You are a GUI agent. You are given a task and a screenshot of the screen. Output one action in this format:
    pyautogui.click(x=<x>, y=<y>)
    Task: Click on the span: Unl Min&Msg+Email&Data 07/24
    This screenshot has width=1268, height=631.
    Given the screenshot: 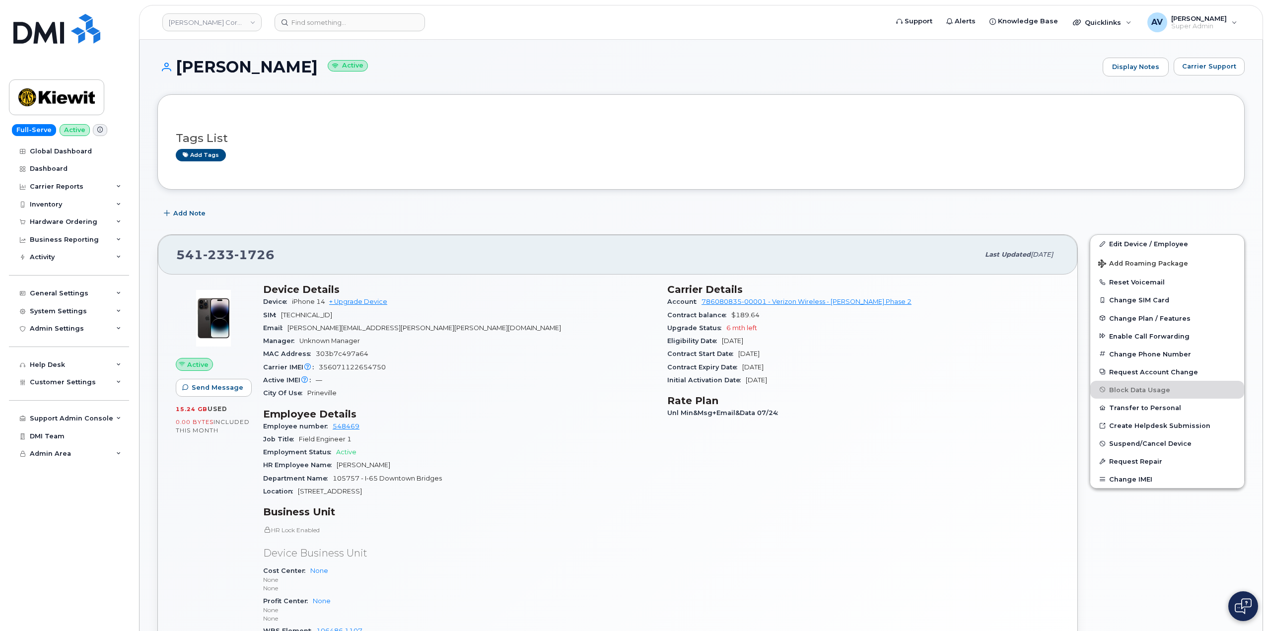 What is the action you would take?
    pyautogui.click(x=725, y=413)
    